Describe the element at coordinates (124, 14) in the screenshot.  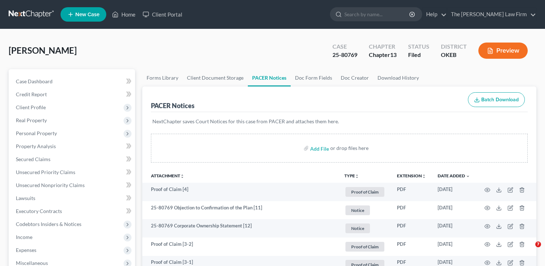
I see `a: Home` at that location.